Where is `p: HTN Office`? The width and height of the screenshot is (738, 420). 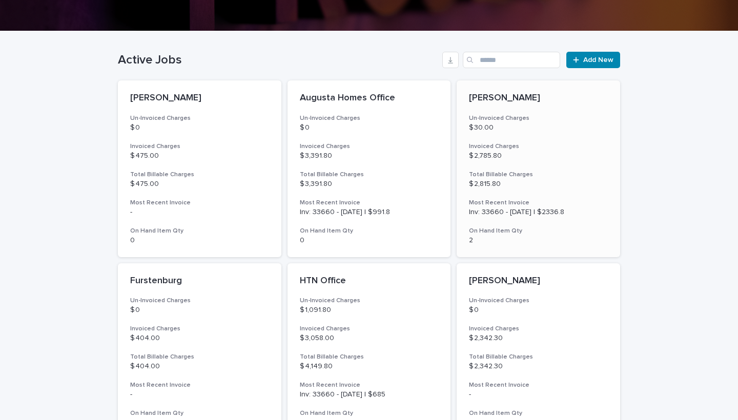
p: HTN Office is located at coordinates (369, 281).